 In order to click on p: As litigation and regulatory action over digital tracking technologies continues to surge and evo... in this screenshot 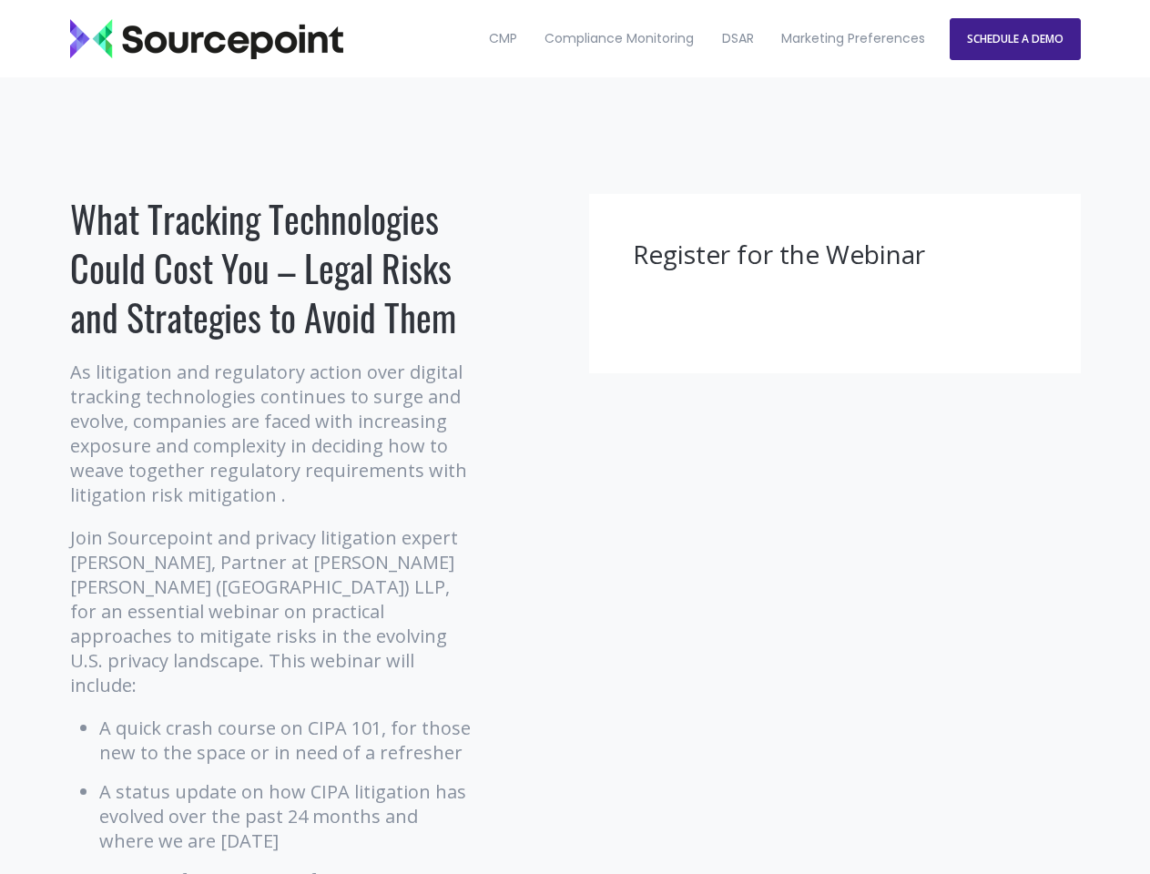, I will do `click(272, 434)`.